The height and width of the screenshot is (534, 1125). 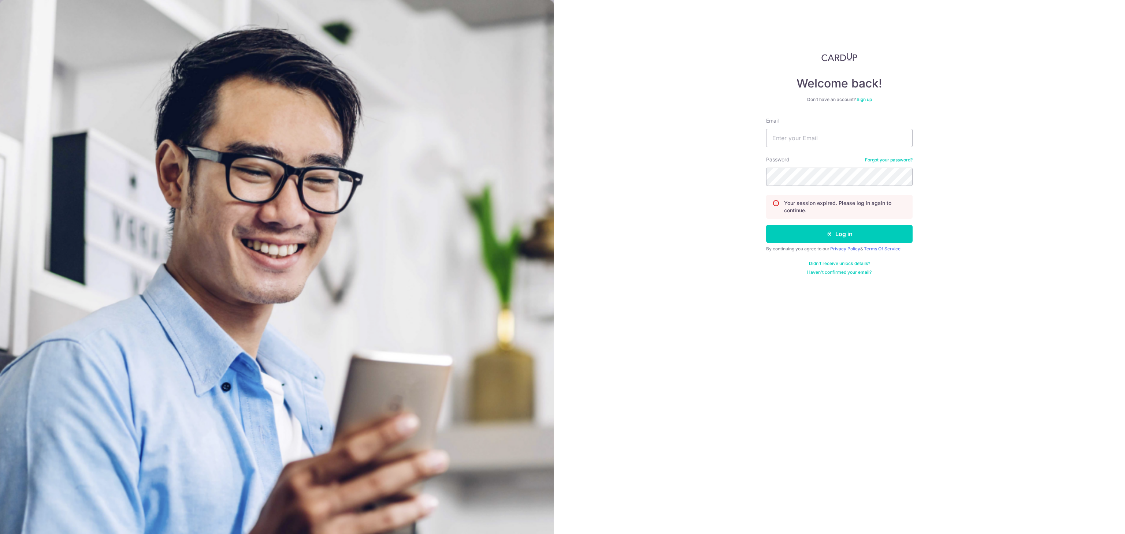 What do you see at coordinates (839, 138) in the screenshot?
I see `input: Enter your Email` at bounding box center [839, 138].